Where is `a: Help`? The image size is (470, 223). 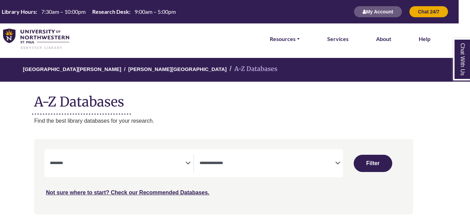
a: Help is located at coordinates (425, 39).